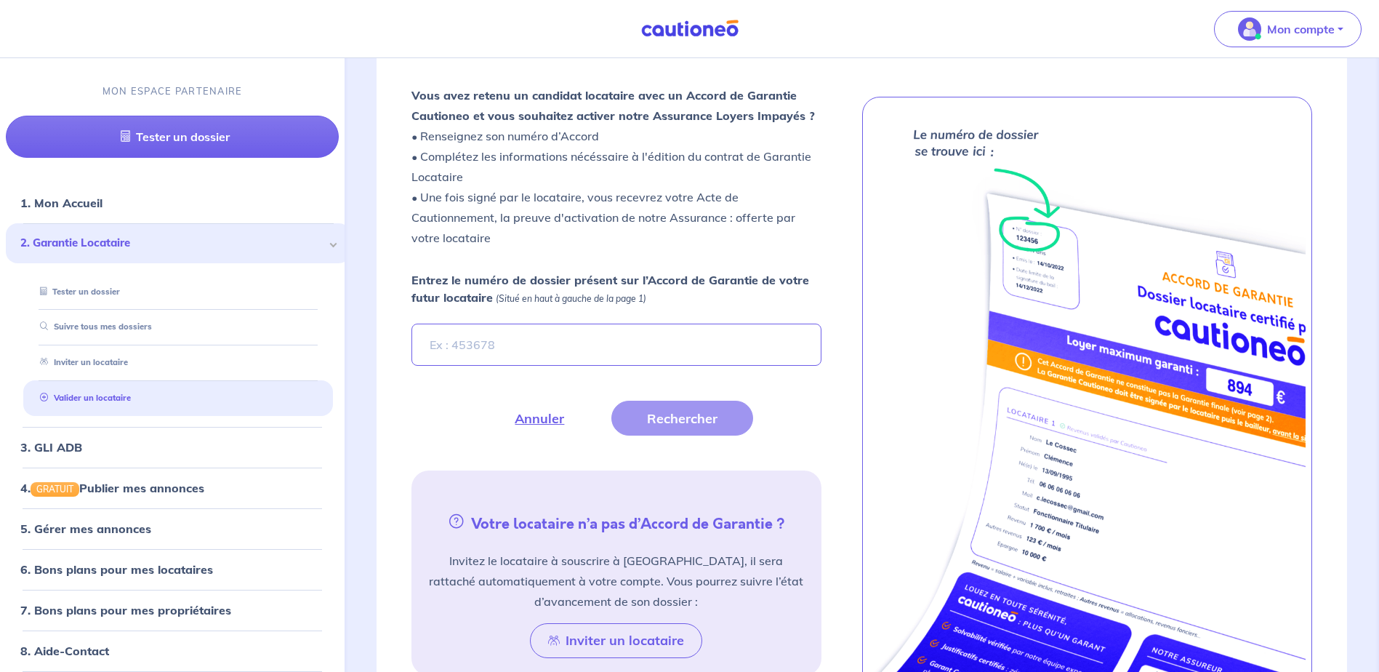  Describe the element at coordinates (172, 204) in the screenshot. I see `div: 1. Mon Accueil` at that location.